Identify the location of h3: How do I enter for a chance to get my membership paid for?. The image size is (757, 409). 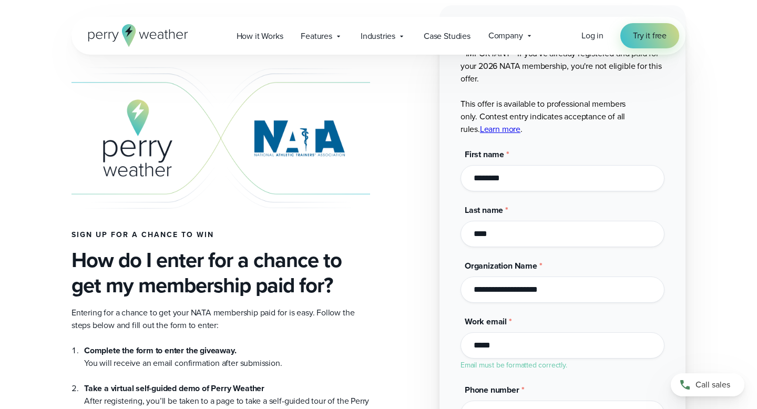
(221, 273).